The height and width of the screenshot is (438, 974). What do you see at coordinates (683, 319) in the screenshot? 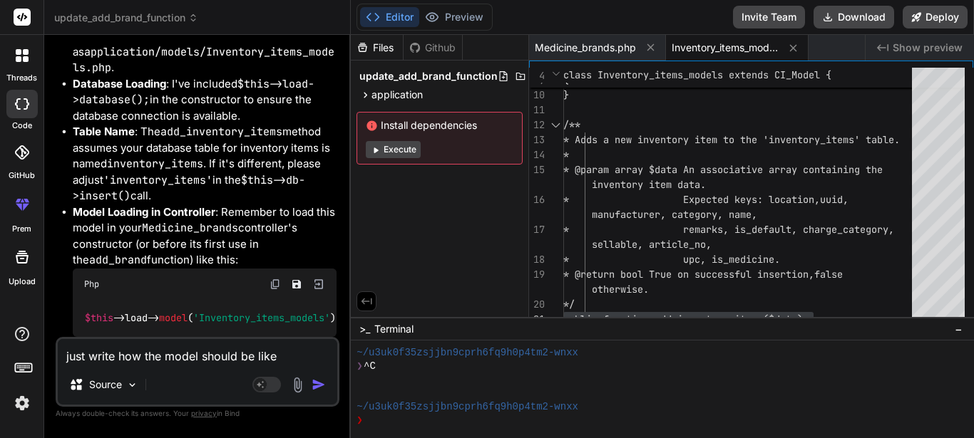
I see `span: public function add_inventory_items($data)` at bounding box center [683, 319].